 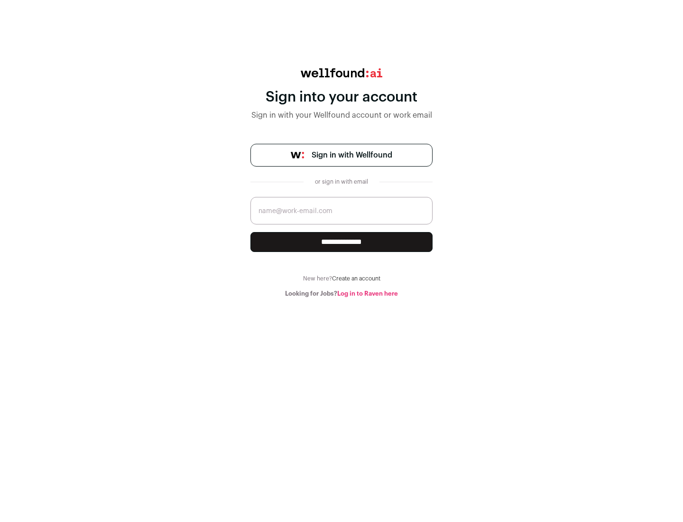 I want to click on a: Sign in with Wellfound, so click(x=341, y=155).